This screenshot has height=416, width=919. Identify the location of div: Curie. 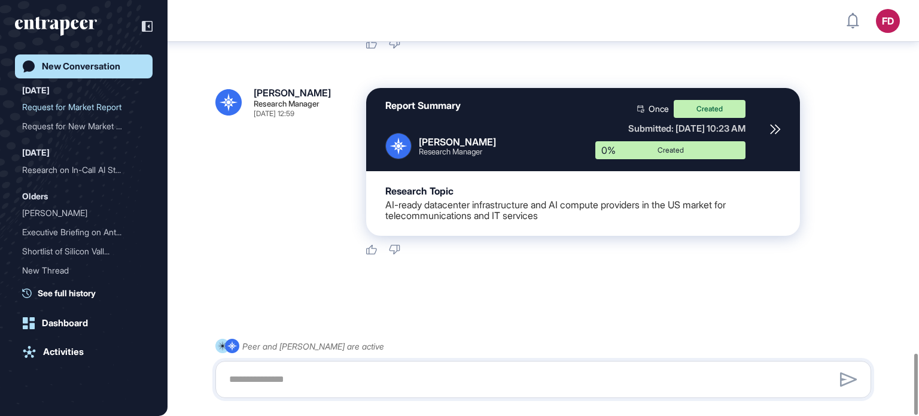
(84, 213).